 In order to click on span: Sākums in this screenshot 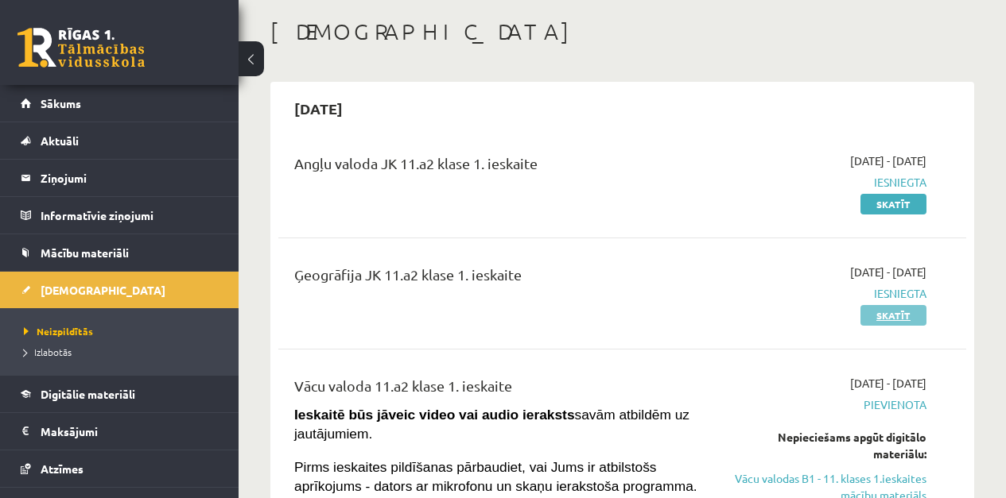, I will do `click(60, 103)`.